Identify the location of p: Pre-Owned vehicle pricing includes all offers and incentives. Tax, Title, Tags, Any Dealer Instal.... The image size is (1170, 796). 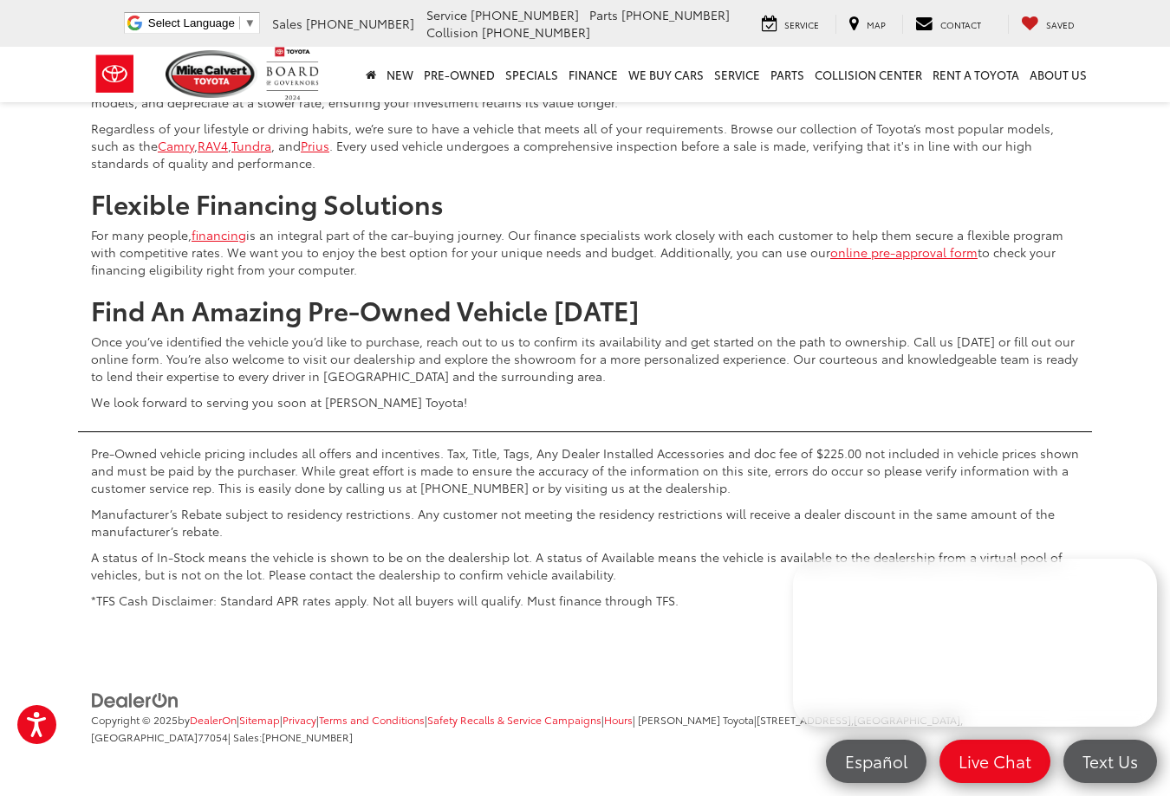
(585, 470).